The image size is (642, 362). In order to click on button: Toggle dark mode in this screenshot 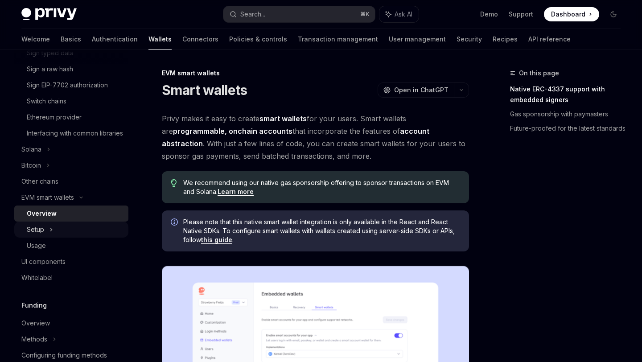, I will do `click(614, 14)`.